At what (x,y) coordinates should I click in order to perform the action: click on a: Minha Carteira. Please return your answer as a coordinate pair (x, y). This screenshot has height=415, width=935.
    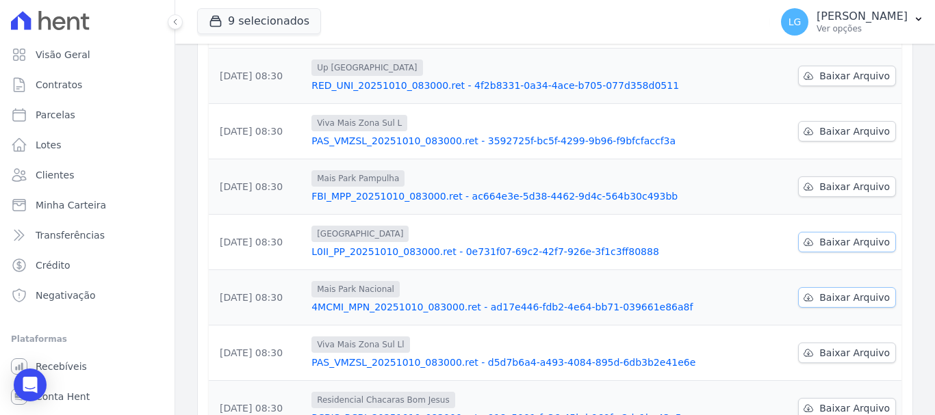
    Looking at the image, I should click on (87, 205).